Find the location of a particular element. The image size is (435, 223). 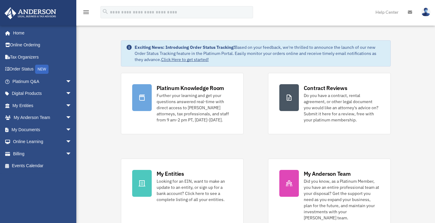

div: Platinum Knowledge Room is located at coordinates (190, 88).